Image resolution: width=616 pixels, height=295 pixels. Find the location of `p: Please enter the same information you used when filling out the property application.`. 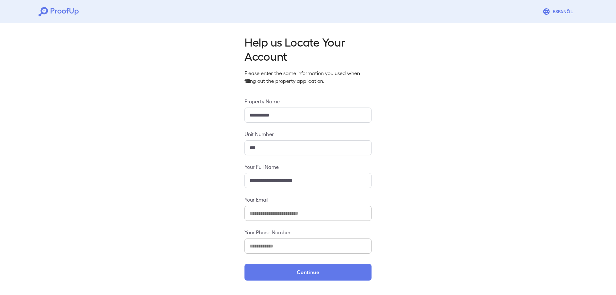

p: Please enter the same information you used when filling out the property application. is located at coordinates (308, 77).